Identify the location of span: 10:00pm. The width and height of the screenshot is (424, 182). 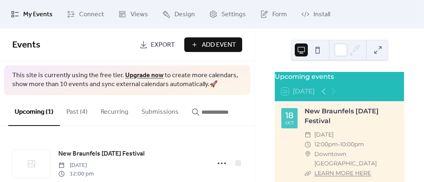
(351, 145).